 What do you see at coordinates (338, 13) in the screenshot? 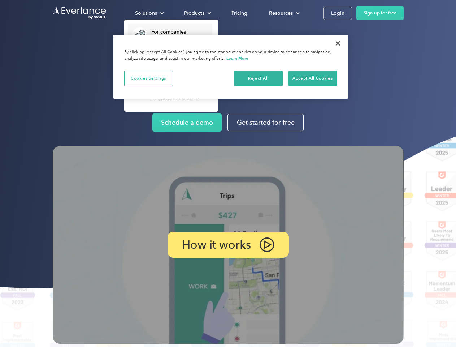
I see `a: Login` at bounding box center [338, 13].